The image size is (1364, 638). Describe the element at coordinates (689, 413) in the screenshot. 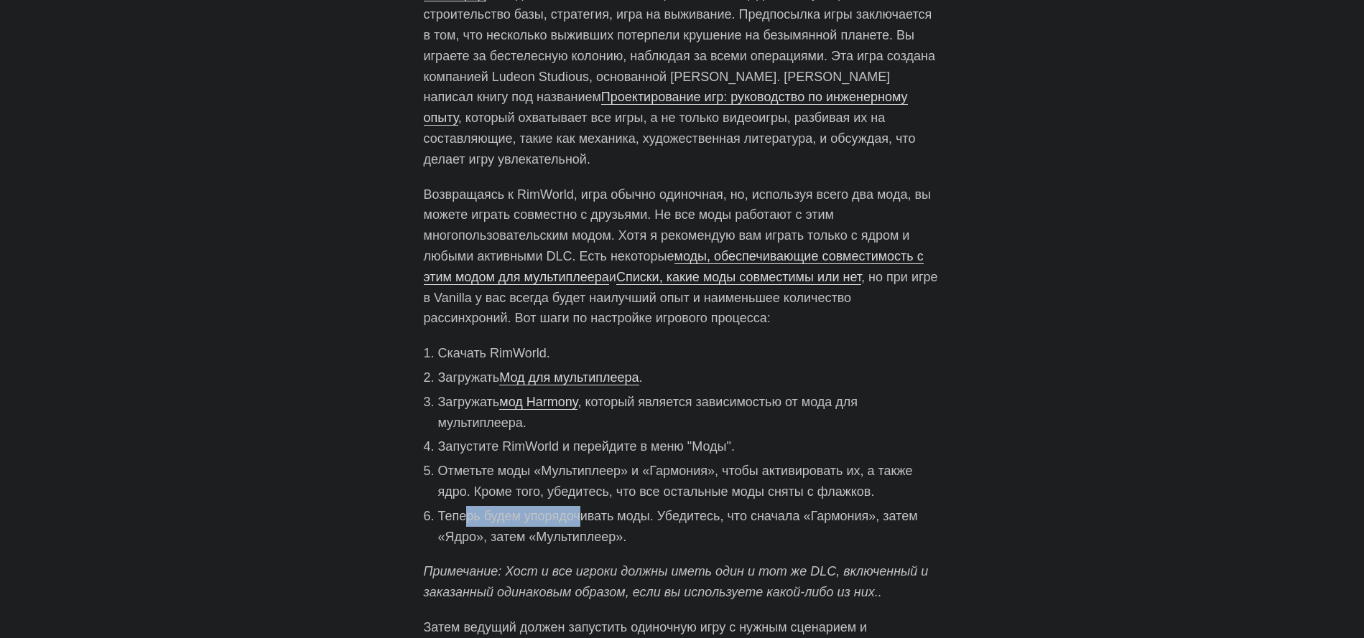

I see `li: Загружать , который является зависимостью от мода для мультиплеера.` at that location.